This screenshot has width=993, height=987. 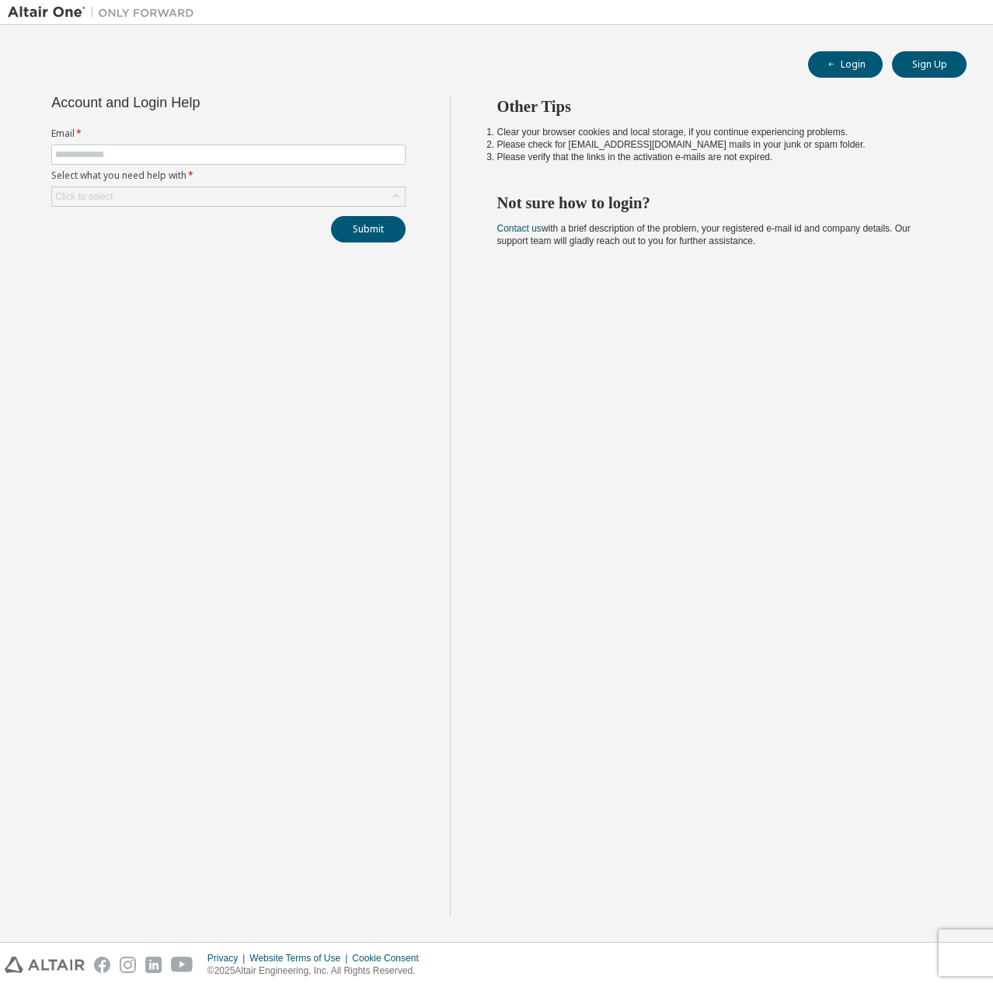 I want to click on button: Submit, so click(x=368, y=229).